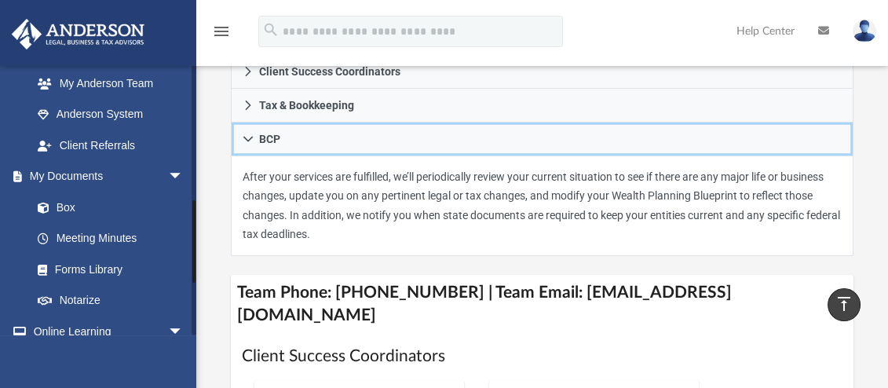  Describe the element at coordinates (844, 304) in the screenshot. I see `i: vertical_align_top` at that location.